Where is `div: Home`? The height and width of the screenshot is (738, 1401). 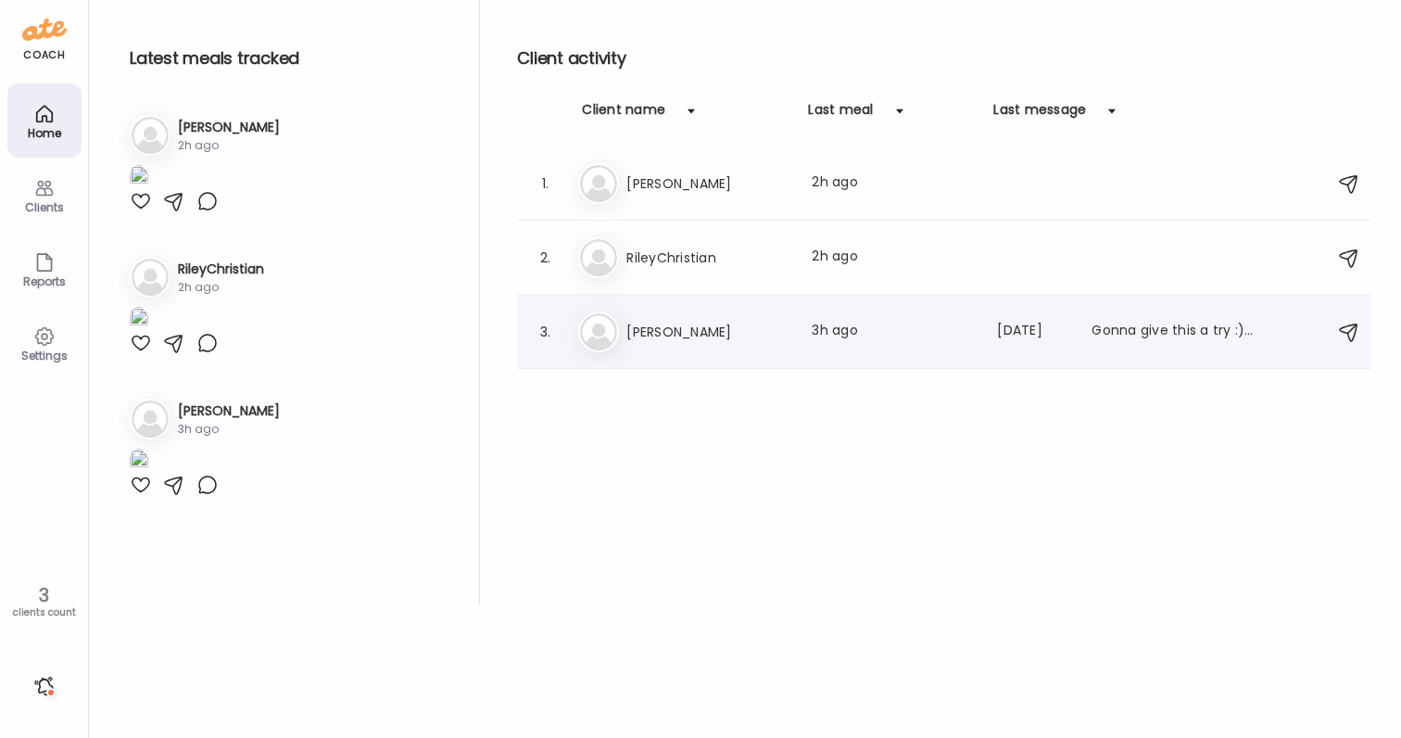
div: Home is located at coordinates (44, 132).